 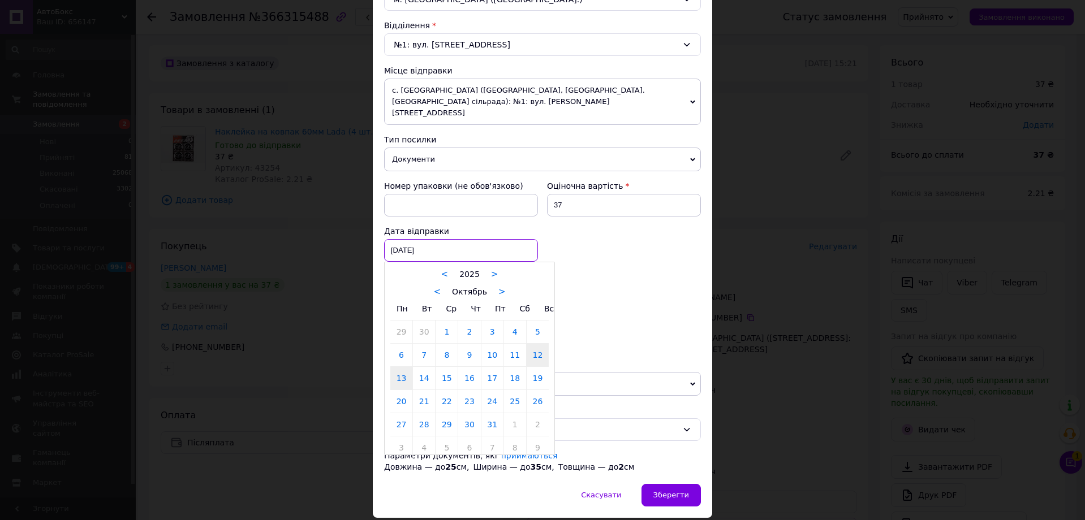 I want to click on a: 31, so click(x=492, y=425).